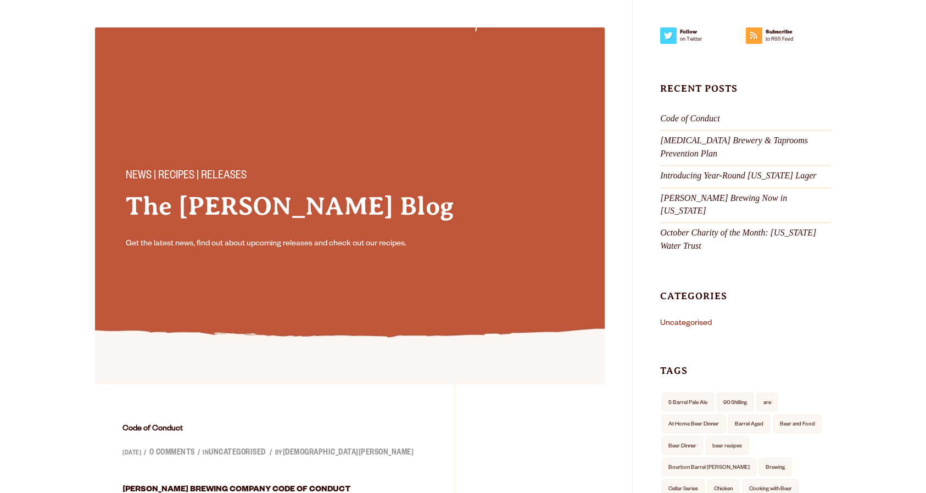  What do you see at coordinates (693, 424) in the screenshot?
I see `a: At Home Beer Dinner (2 items)` at bounding box center [693, 424].